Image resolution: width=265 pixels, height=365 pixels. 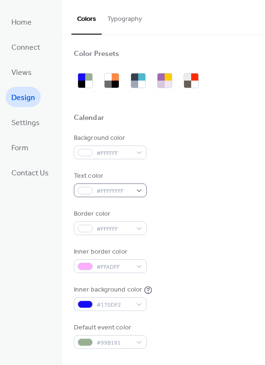 What do you see at coordinates (109, 252) in the screenshot?
I see `div: Inner border color` at bounding box center [109, 252].